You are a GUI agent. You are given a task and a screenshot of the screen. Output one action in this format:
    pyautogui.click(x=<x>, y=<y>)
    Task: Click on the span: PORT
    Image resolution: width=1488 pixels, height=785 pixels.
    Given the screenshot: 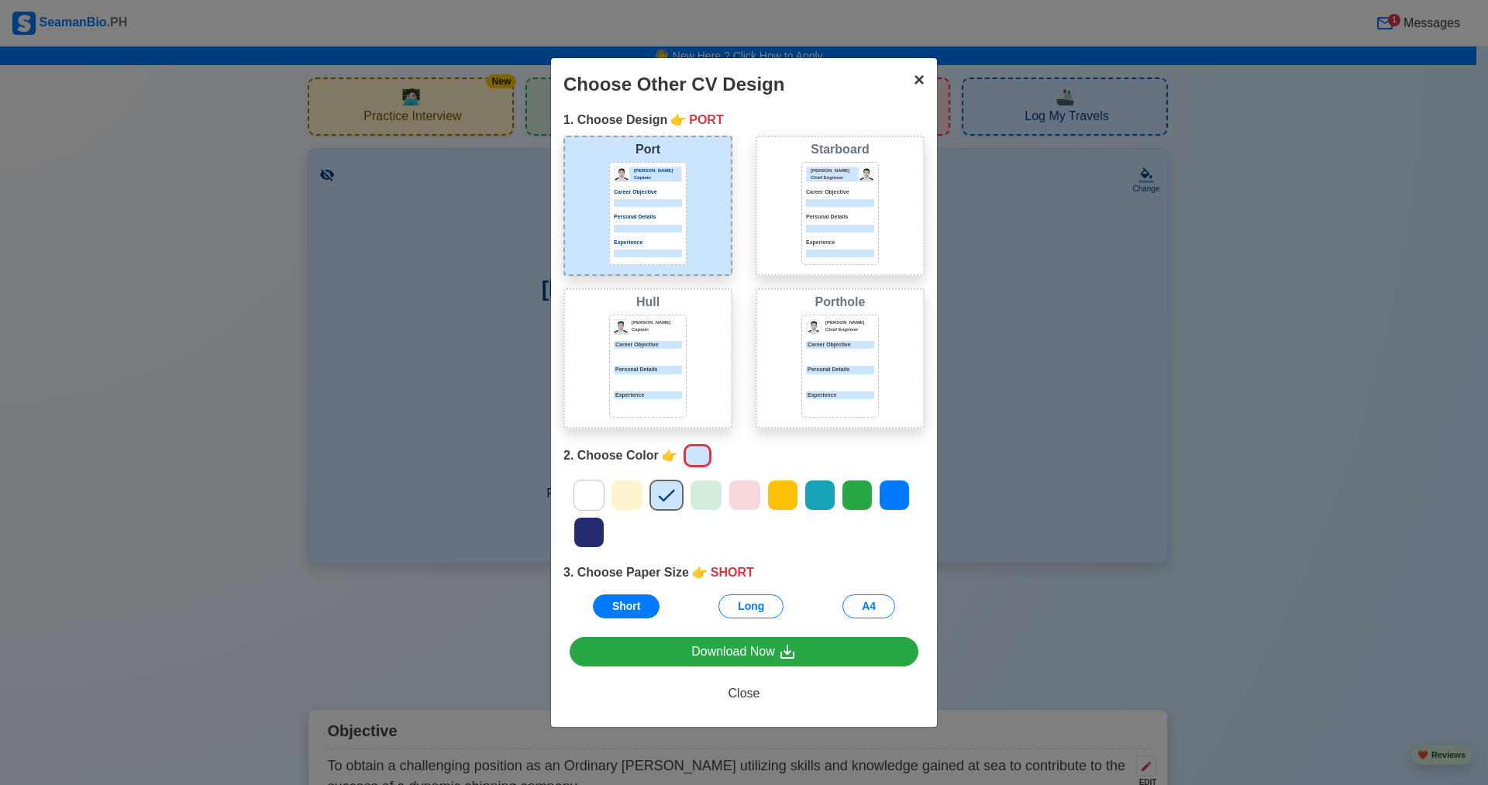 What is the action you would take?
    pyautogui.click(x=706, y=120)
    